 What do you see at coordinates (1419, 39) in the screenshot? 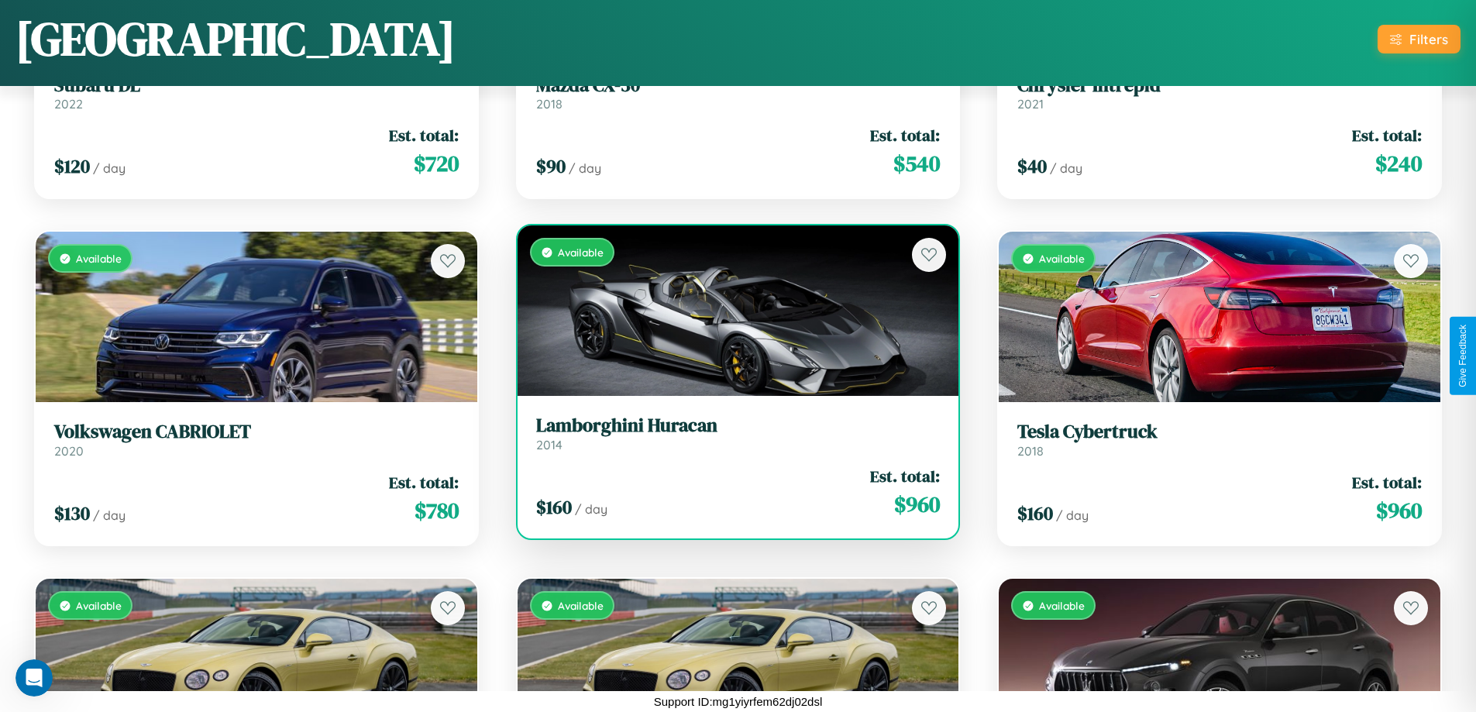
I see `button: Filters` at bounding box center [1419, 39].